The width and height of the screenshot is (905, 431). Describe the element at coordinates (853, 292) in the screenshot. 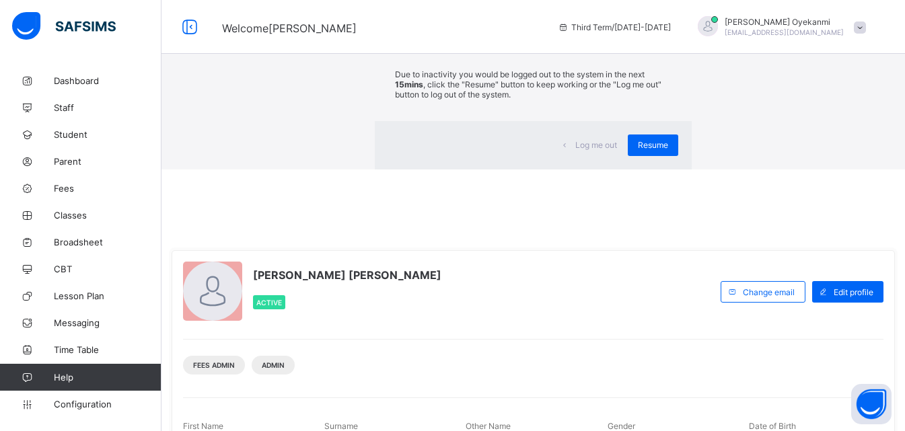

I see `span: Edit profile` at that location.